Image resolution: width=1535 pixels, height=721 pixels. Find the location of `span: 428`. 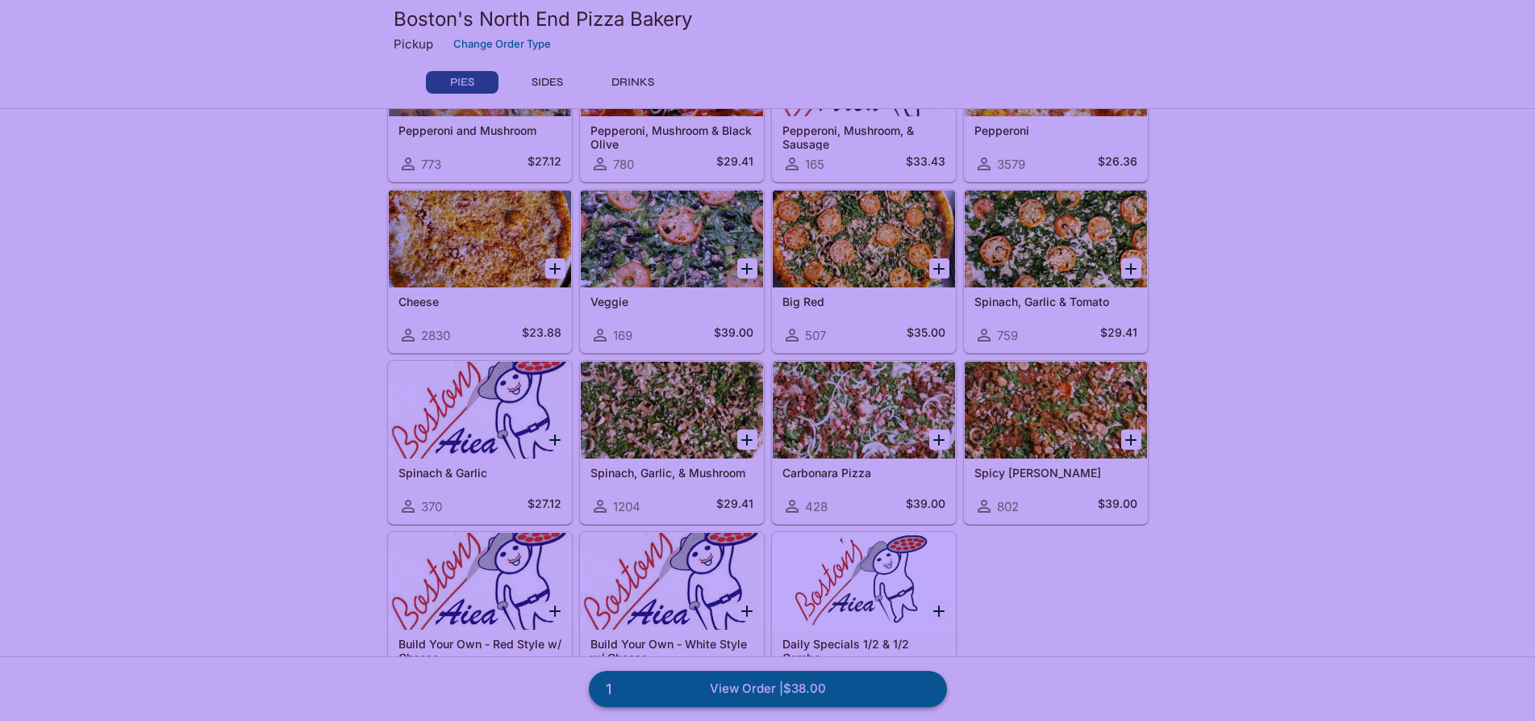

span: 428 is located at coordinates (817, 506).